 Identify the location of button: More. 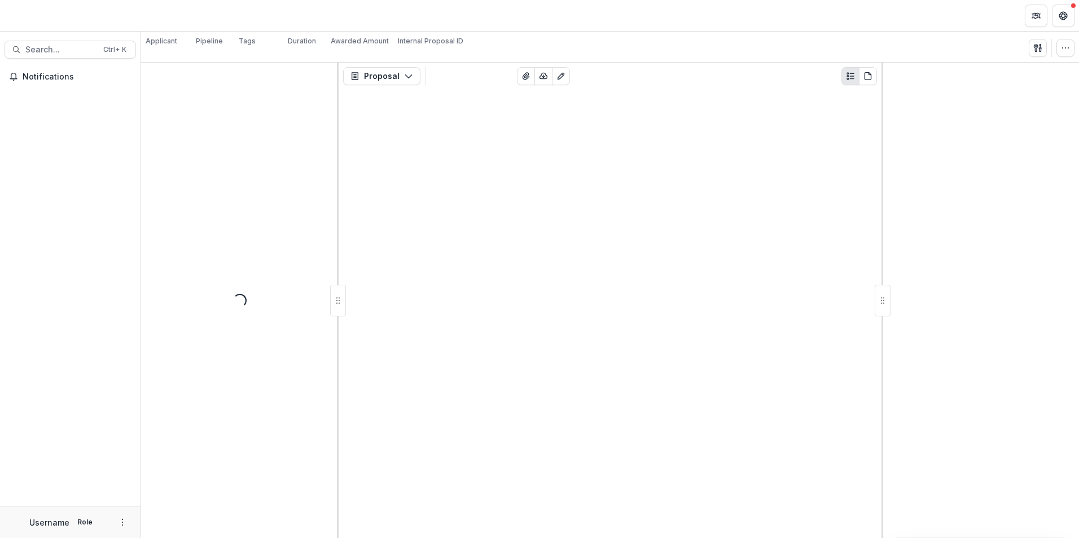
(122, 522).